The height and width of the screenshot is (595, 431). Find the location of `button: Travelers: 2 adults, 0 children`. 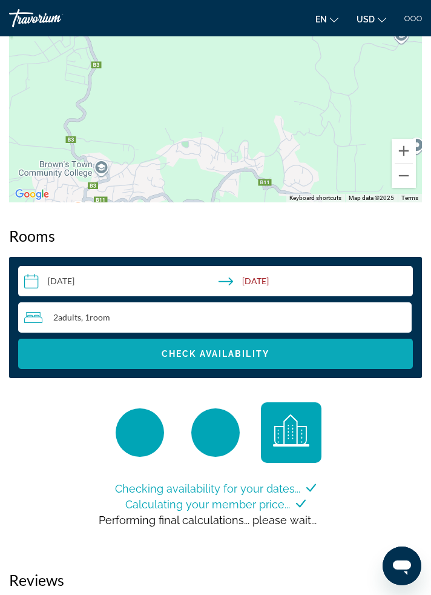

button: Travelers: 2 adults, 0 children is located at coordinates (216, 317).